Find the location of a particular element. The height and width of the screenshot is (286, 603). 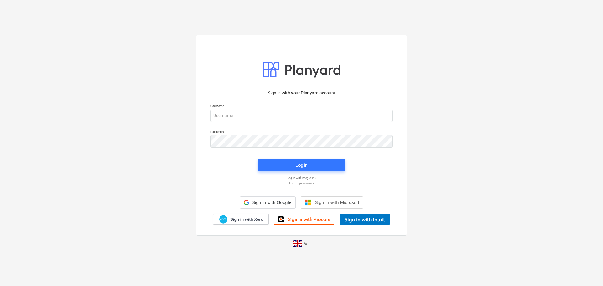

a: Forgot password? is located at coordinates (302, 183).